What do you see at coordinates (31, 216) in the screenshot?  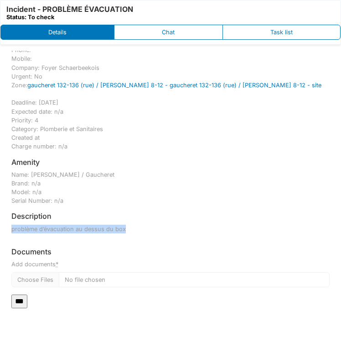 I see `h6: Description` at bounding box center [31, 216].